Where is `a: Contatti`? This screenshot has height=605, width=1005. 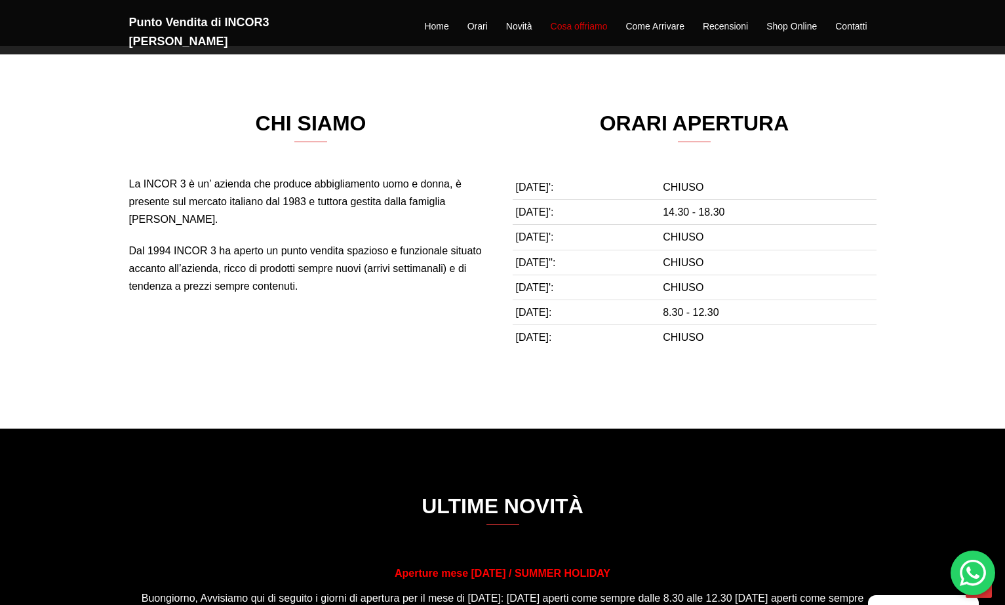
a: Contatti is located at coordinates (851, 27).